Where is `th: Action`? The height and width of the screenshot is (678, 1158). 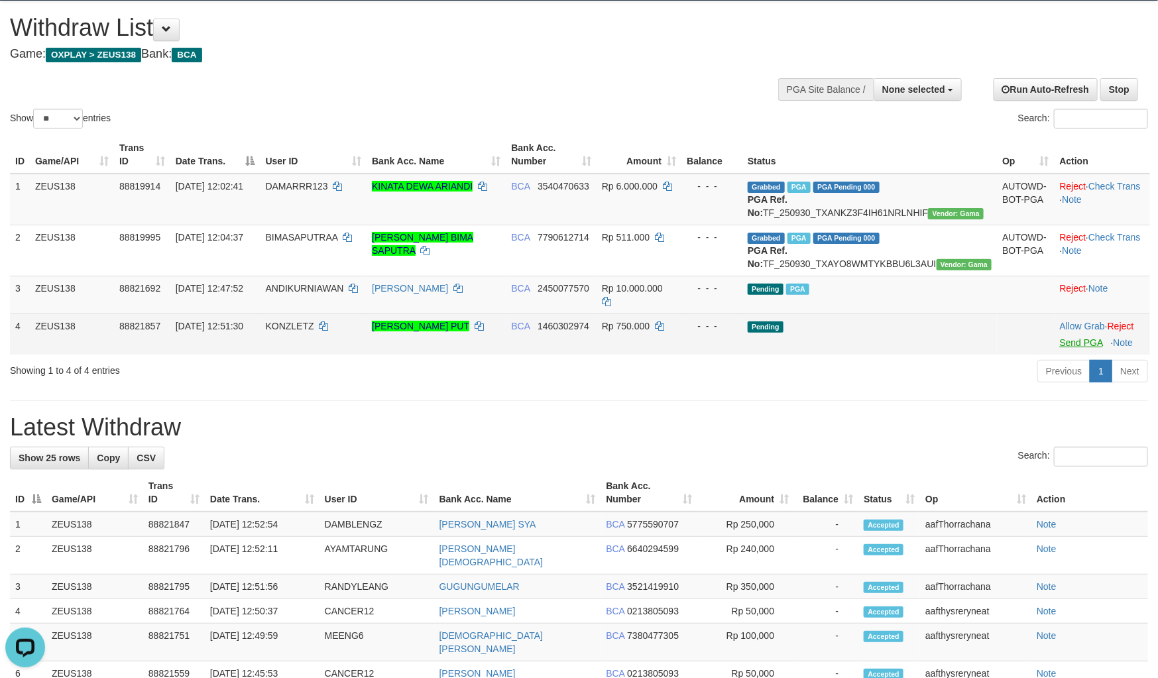 th: Action is located at coordinates (1103, 155).